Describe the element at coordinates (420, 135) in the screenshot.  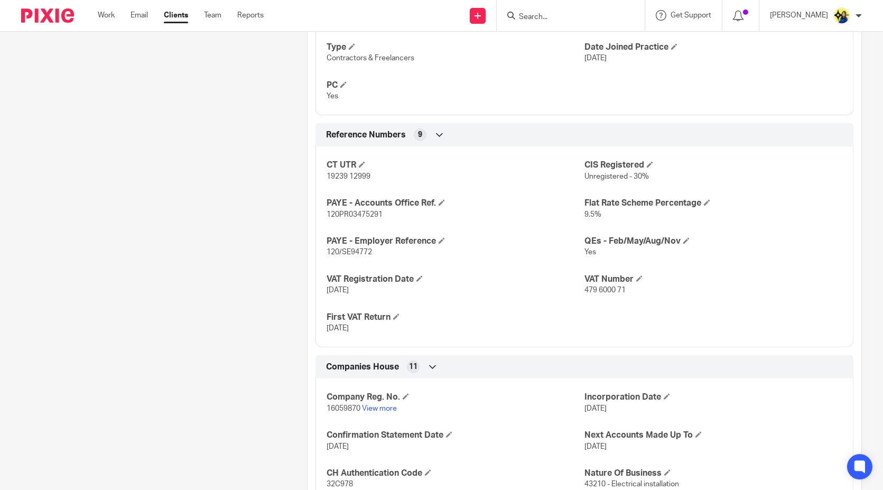
I see `span: 9` at that location.